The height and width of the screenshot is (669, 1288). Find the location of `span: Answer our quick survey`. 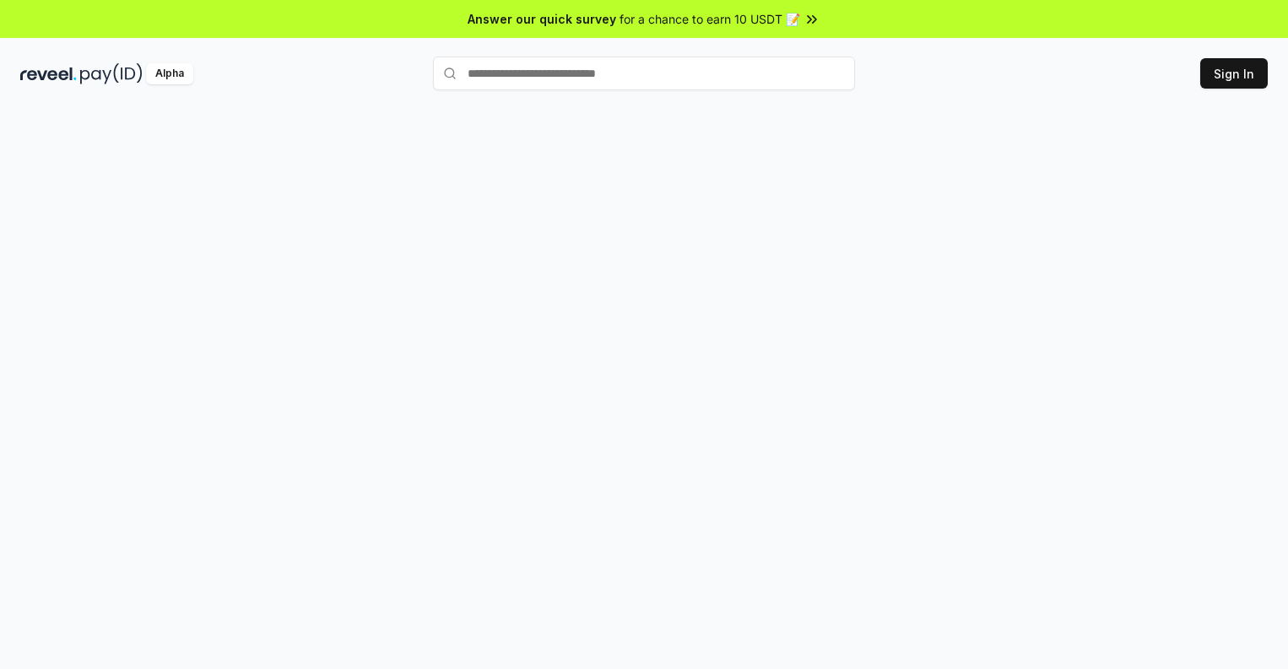

span: Answer our quick survey is located at coordinates (542, 19).